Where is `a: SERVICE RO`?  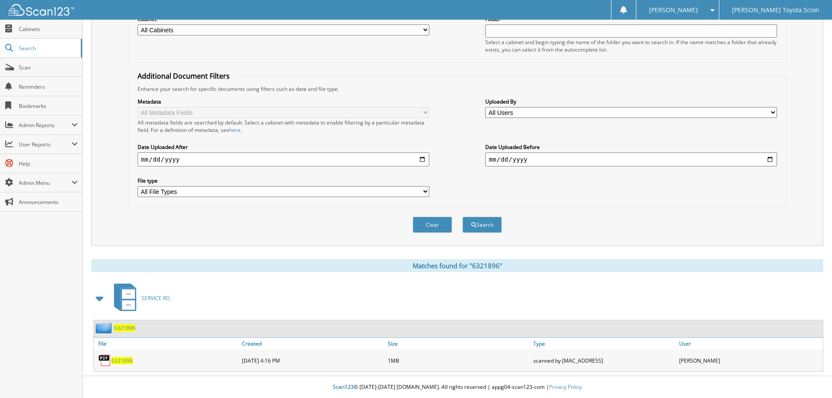 a: SERVICE RO is located at coordinates (139, 298).